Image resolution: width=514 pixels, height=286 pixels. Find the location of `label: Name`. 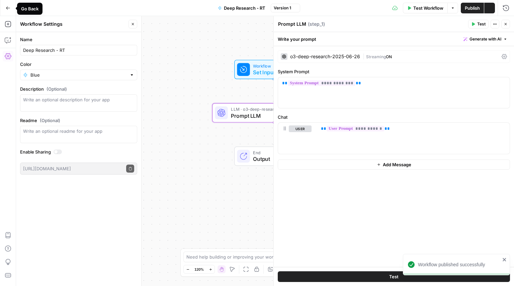

label: Name is located at coordinates (79, 40).